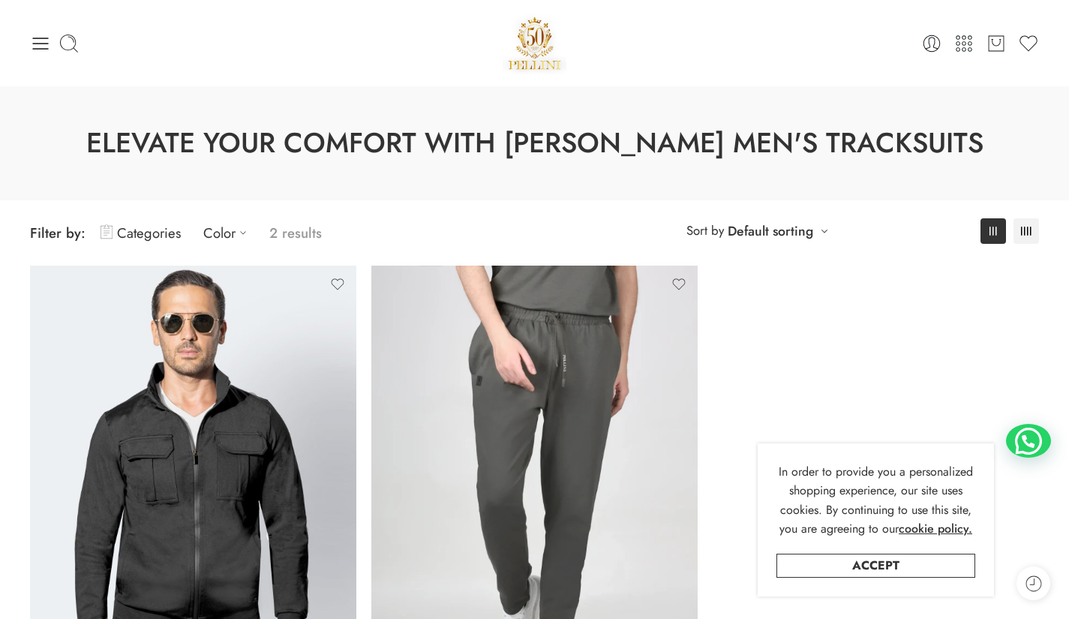 Image resolution: width=1069 pixels, height=619 pixels. I want to click on span: In order to provide you a personalized shopping experience, our site uses cookies. By continuing ..., so click(876, 500).